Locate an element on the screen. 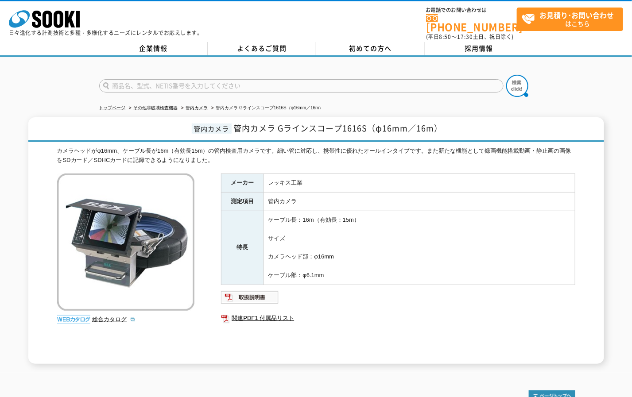 The image size is (632, 397). a: 初めての方へ is located at coordinates (370, 49).